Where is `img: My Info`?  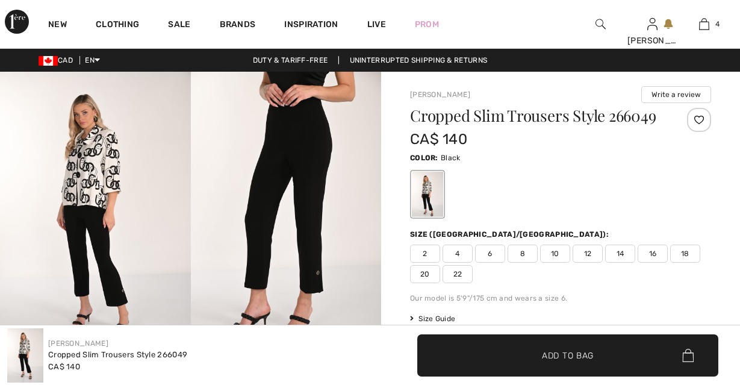 img: My Info is located at coordinates (652, 24).